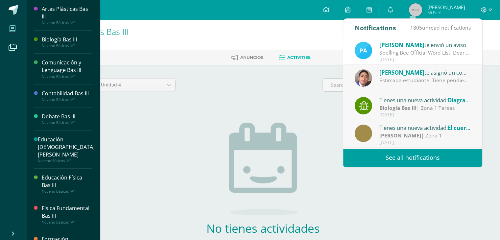  What do you see at coordinates (67, 39) in the screenshot?
I see `div: Biología Bas III` at bounding box center [67, 39].